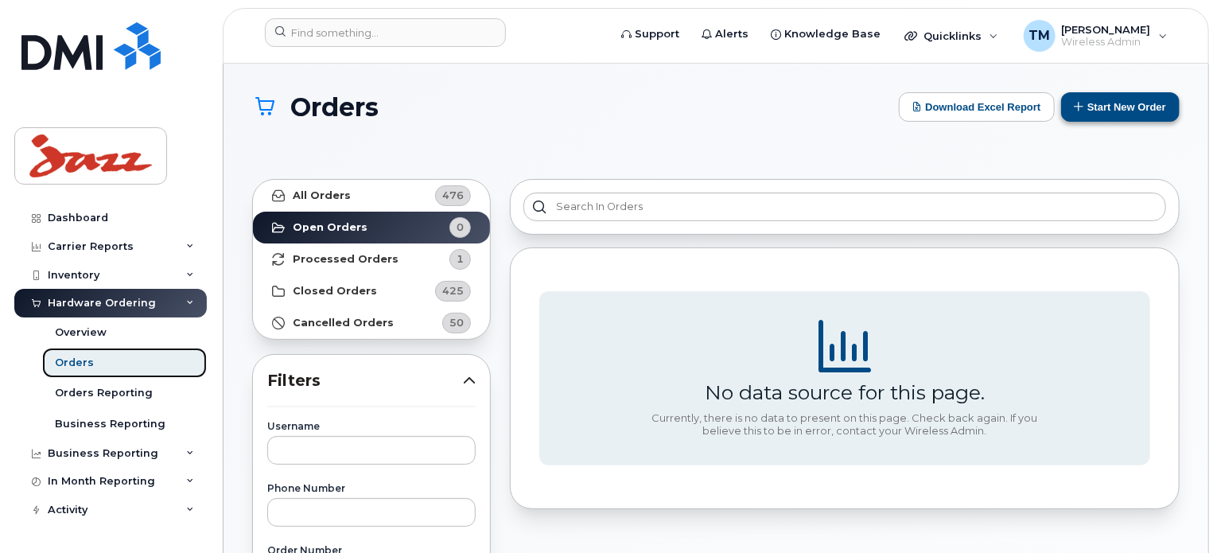 This screenshot has width=1217, height=553. What do you see at coordinates (460, 258) in the screenshot?
I see `span: 1` at bounding box center [460, 258].